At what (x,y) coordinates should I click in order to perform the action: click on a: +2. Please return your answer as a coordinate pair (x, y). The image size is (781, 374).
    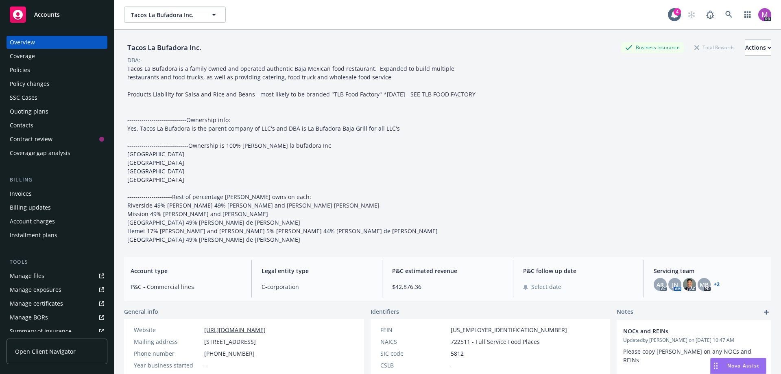
    Looking at the image, I should click on (717, 284).